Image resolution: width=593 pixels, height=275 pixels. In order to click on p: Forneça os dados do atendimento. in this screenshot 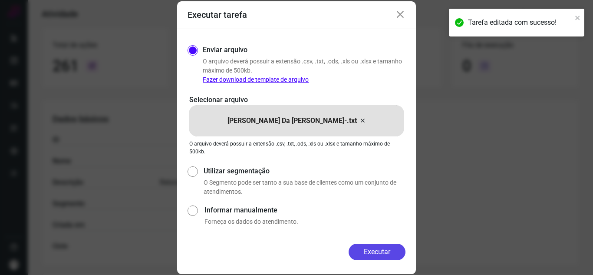, I will do `click(305, 221)`.